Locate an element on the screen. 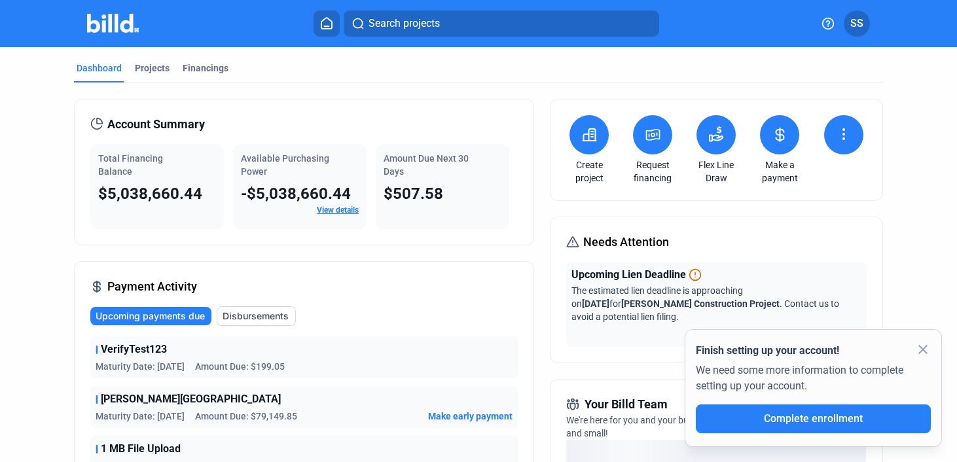  span: Disbursements is located at coordinates (255, 316).